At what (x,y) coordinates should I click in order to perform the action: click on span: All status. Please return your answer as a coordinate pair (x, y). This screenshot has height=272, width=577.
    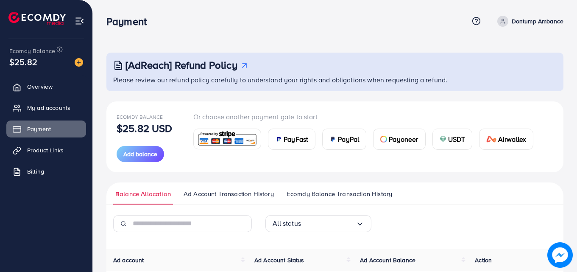
    Looking at the image, I should click on (287, 223).